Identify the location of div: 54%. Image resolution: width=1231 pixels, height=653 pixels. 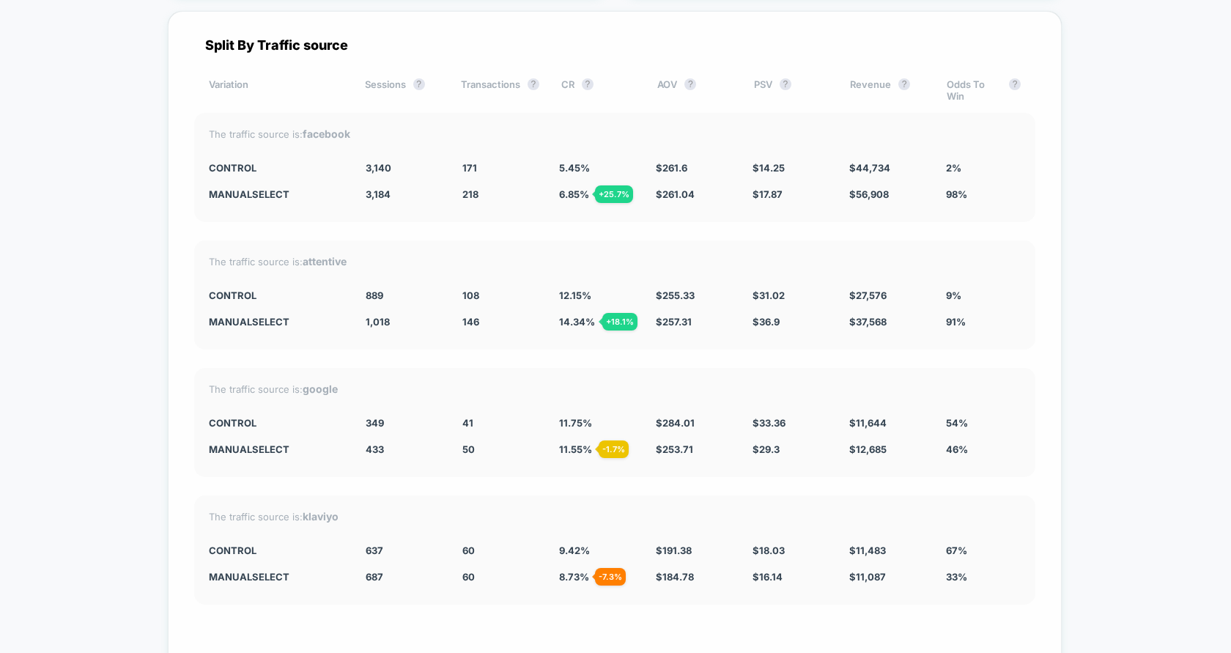
(983, 423).